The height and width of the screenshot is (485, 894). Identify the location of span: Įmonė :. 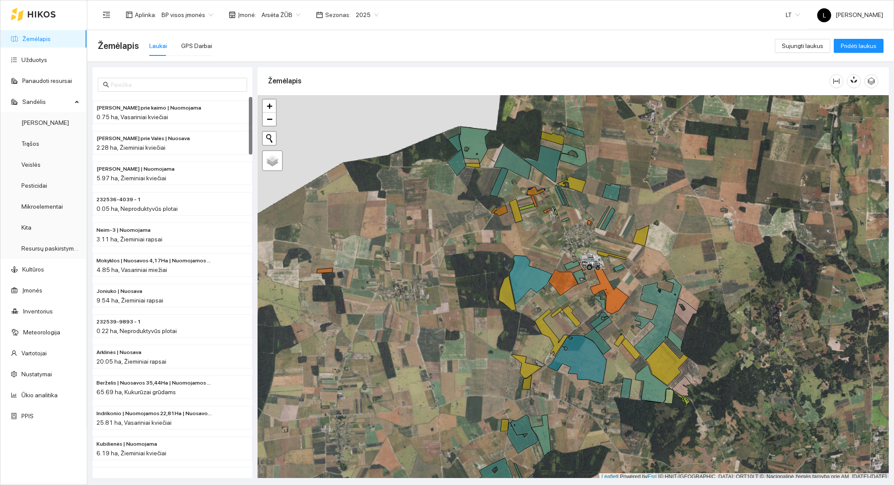
(247, 15).